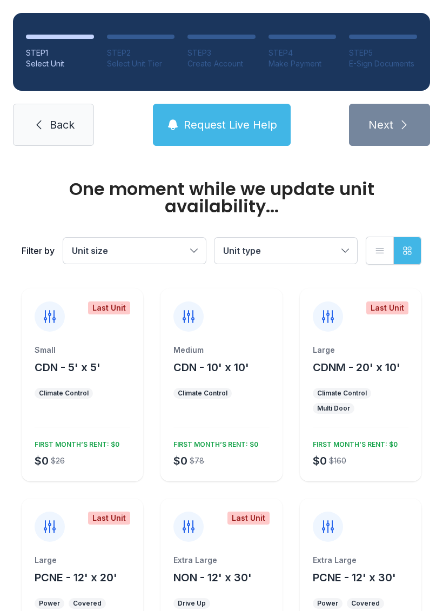 This screenshot has width=443, height=611. I want to click on button: NON - 12' x 30', so click(212, 578).